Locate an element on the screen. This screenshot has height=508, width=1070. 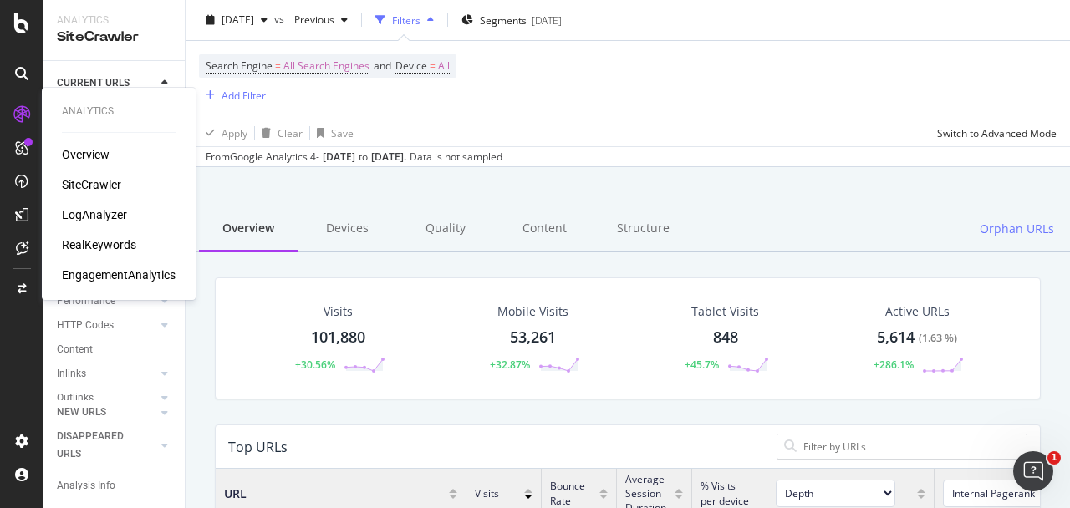
div: RealKeywords is located at coordinates (99, 245).